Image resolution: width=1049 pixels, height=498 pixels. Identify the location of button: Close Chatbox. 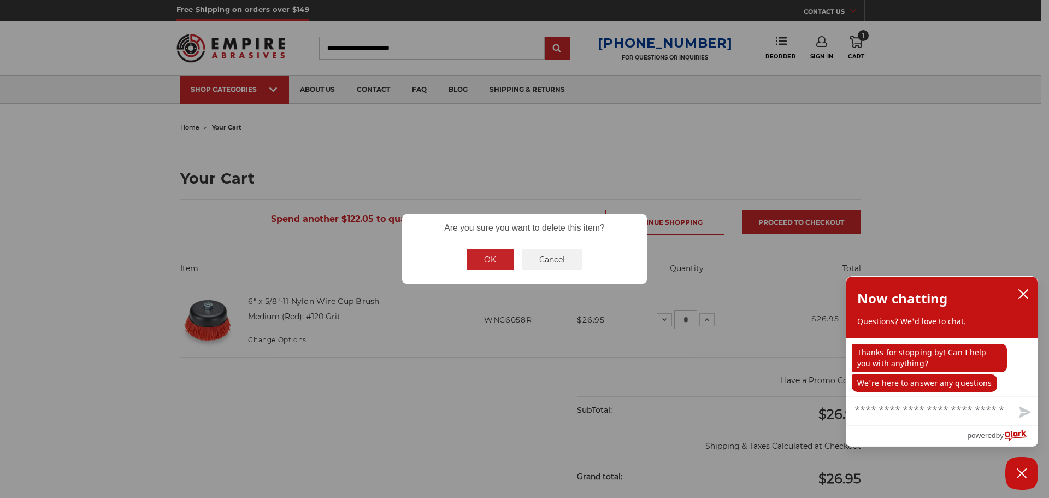
(1021, 473).